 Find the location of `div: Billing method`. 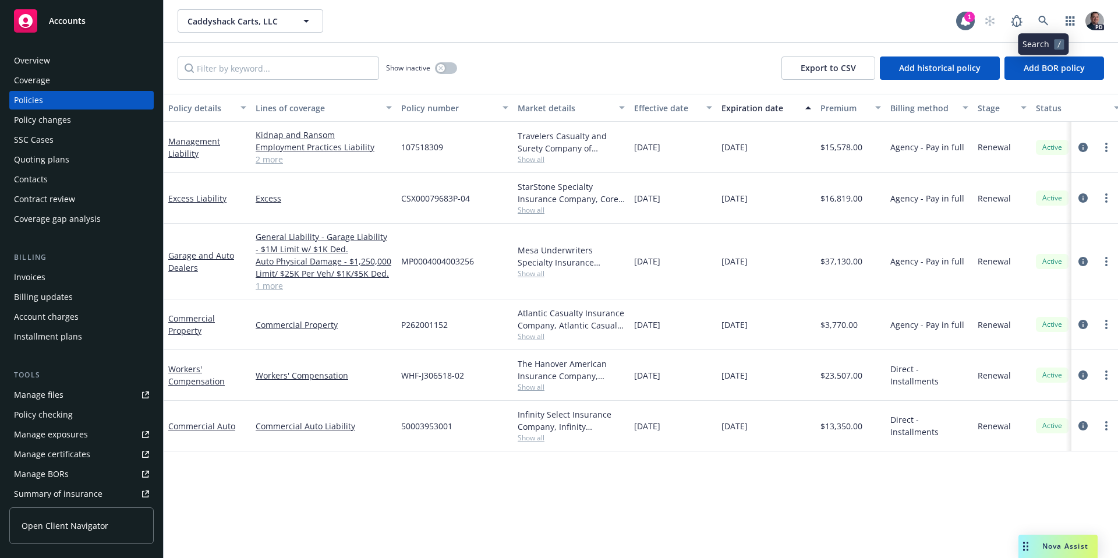

div: Billing method is located at coordinates (923, 108).